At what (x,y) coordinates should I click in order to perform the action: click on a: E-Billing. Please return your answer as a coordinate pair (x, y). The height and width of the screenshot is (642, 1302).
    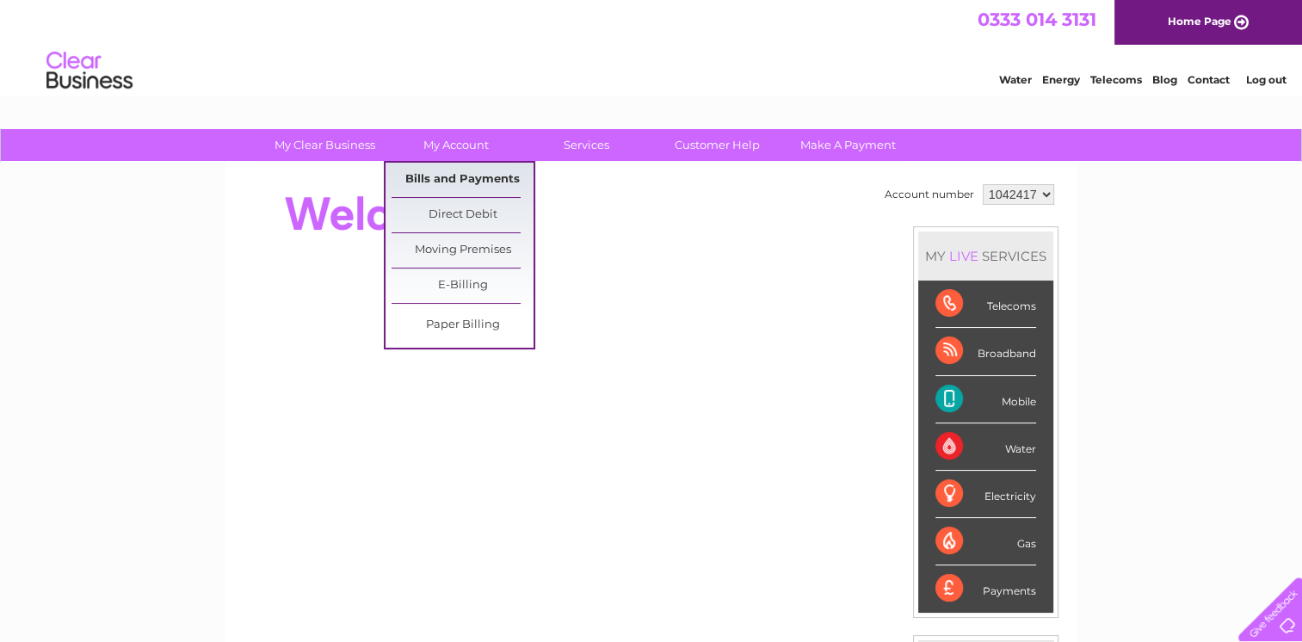
    Looking at the image, I should click on (462, 286).